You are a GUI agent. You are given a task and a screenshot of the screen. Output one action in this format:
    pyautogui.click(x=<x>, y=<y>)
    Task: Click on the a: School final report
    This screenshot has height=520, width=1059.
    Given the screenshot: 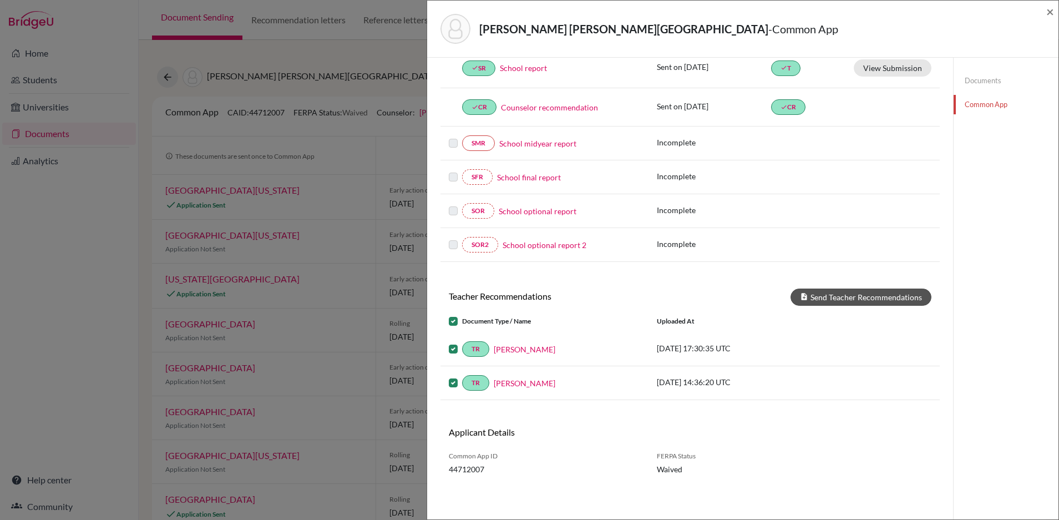 What is the action you would take?
    pyautogui.click(x=529, y=177)
    